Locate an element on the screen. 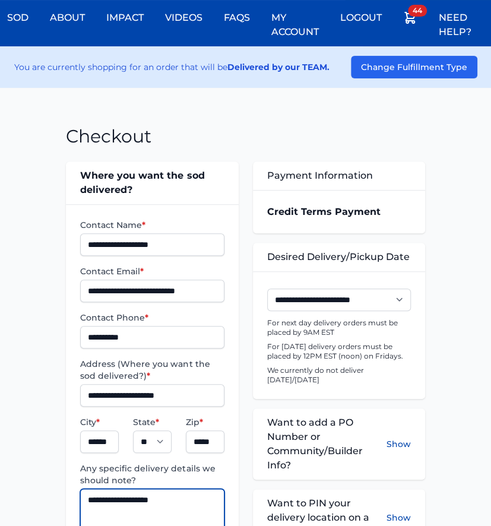  label: Address (Where you want the sod delivered?) is located at coordinates (152, 370).